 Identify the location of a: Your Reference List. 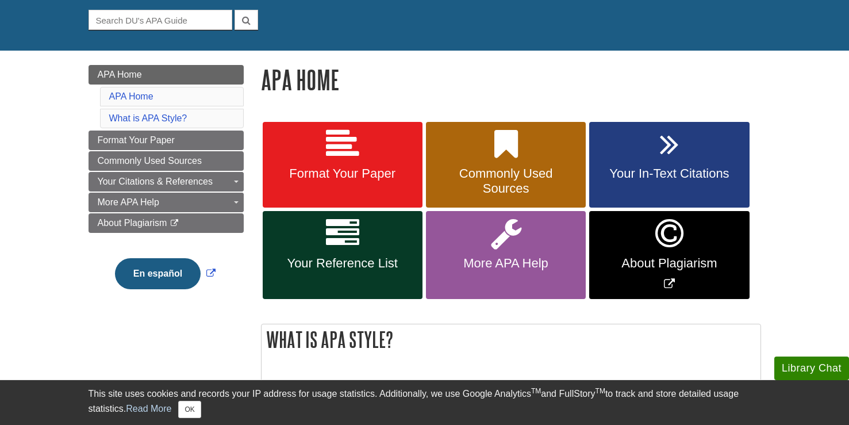
(343, 255).